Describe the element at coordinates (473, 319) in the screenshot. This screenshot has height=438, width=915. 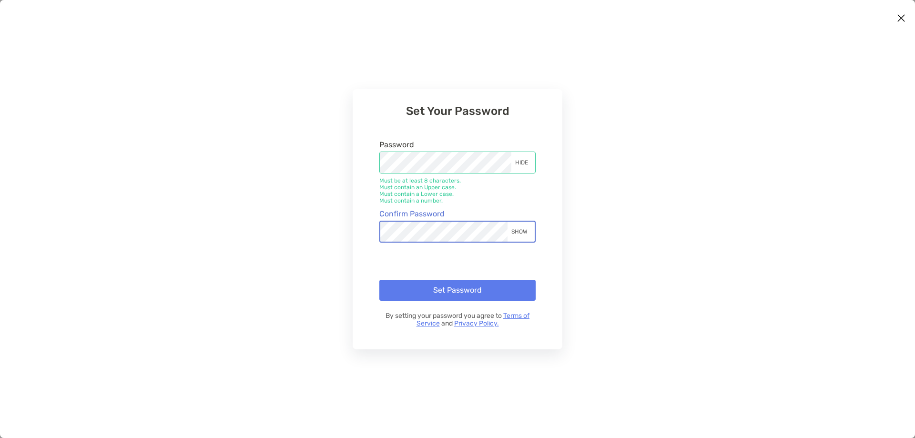
I see `a: Terms of Service` at that location.